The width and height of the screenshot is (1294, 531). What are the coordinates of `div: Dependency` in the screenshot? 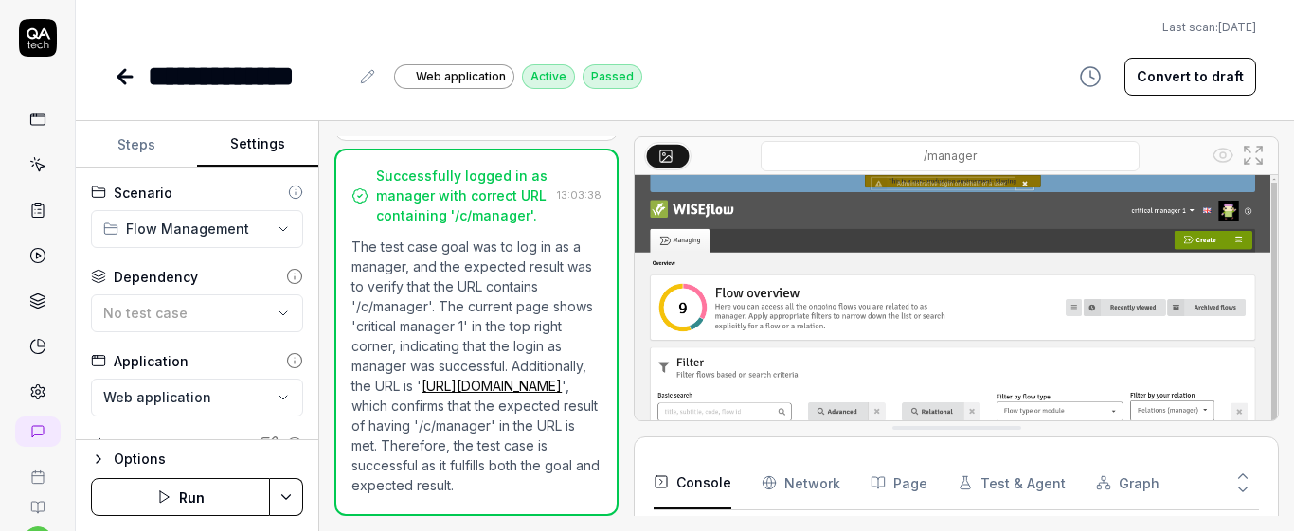 It's located at (155, 277).